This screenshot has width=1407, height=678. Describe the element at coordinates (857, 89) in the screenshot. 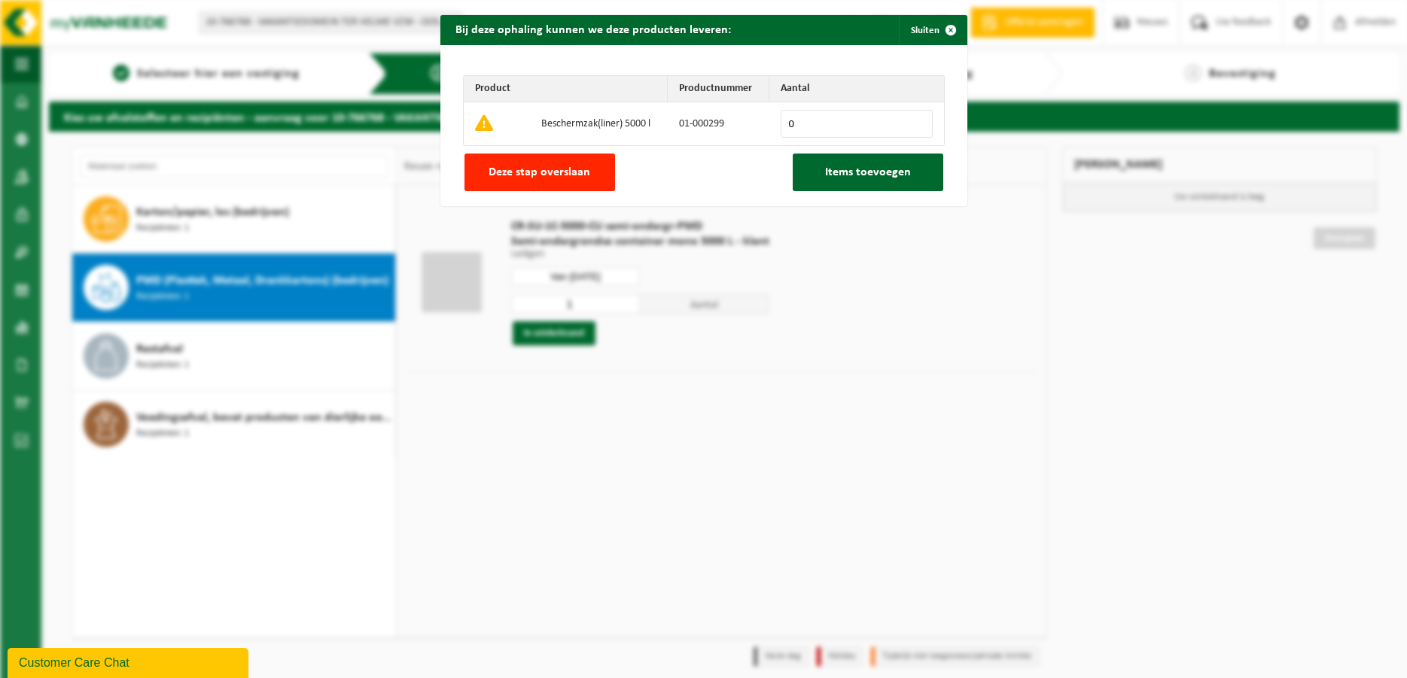

I see `th: Aantal` at that location.